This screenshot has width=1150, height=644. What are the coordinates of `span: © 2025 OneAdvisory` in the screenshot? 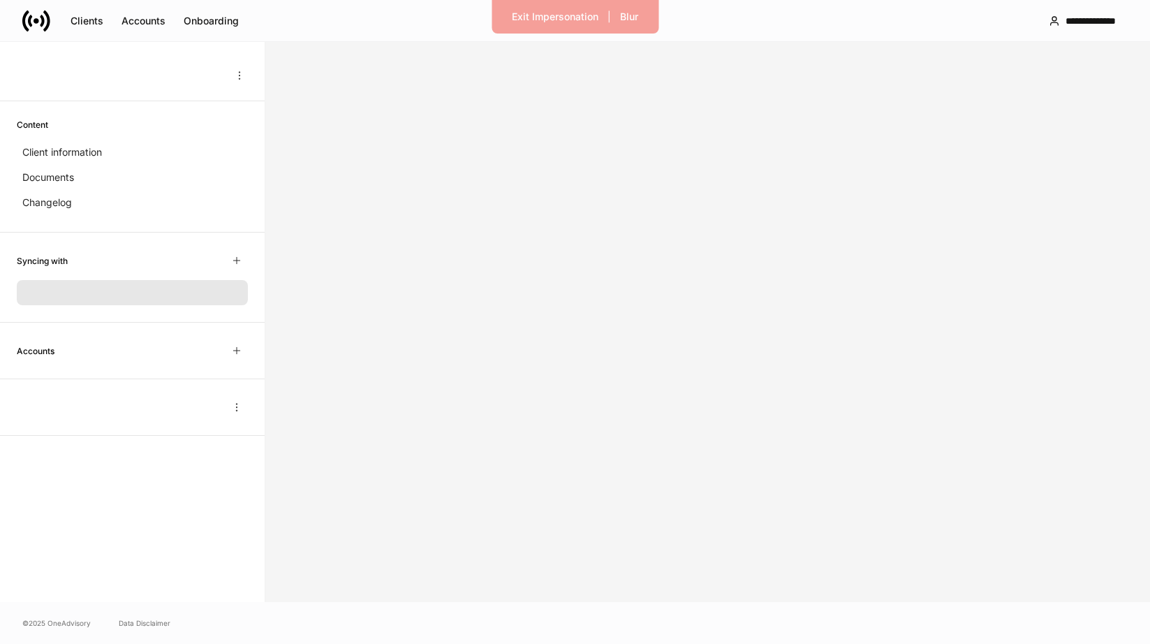 It's located at (57, 623).